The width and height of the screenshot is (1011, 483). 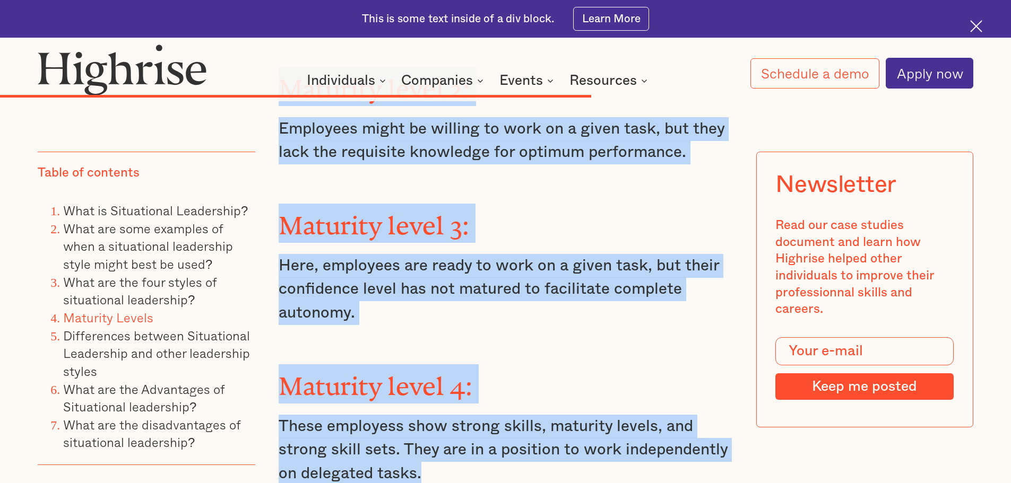 I want to click on div: Read our case studies document and learn how Highrise helped other individuals to improve their p..., so click(x=865, y=268).